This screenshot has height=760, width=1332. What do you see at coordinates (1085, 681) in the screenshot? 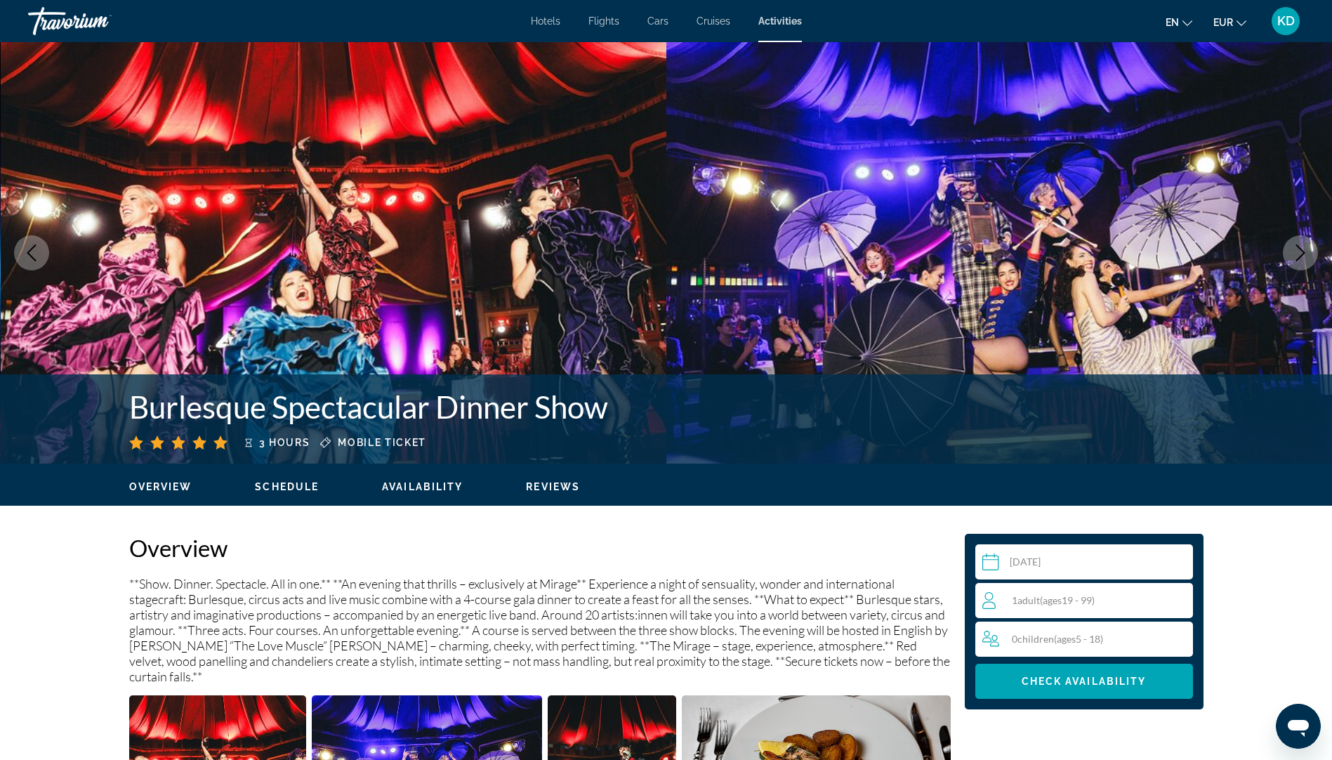
I see `span: Check Availability` at bounding box center [1085, 681].